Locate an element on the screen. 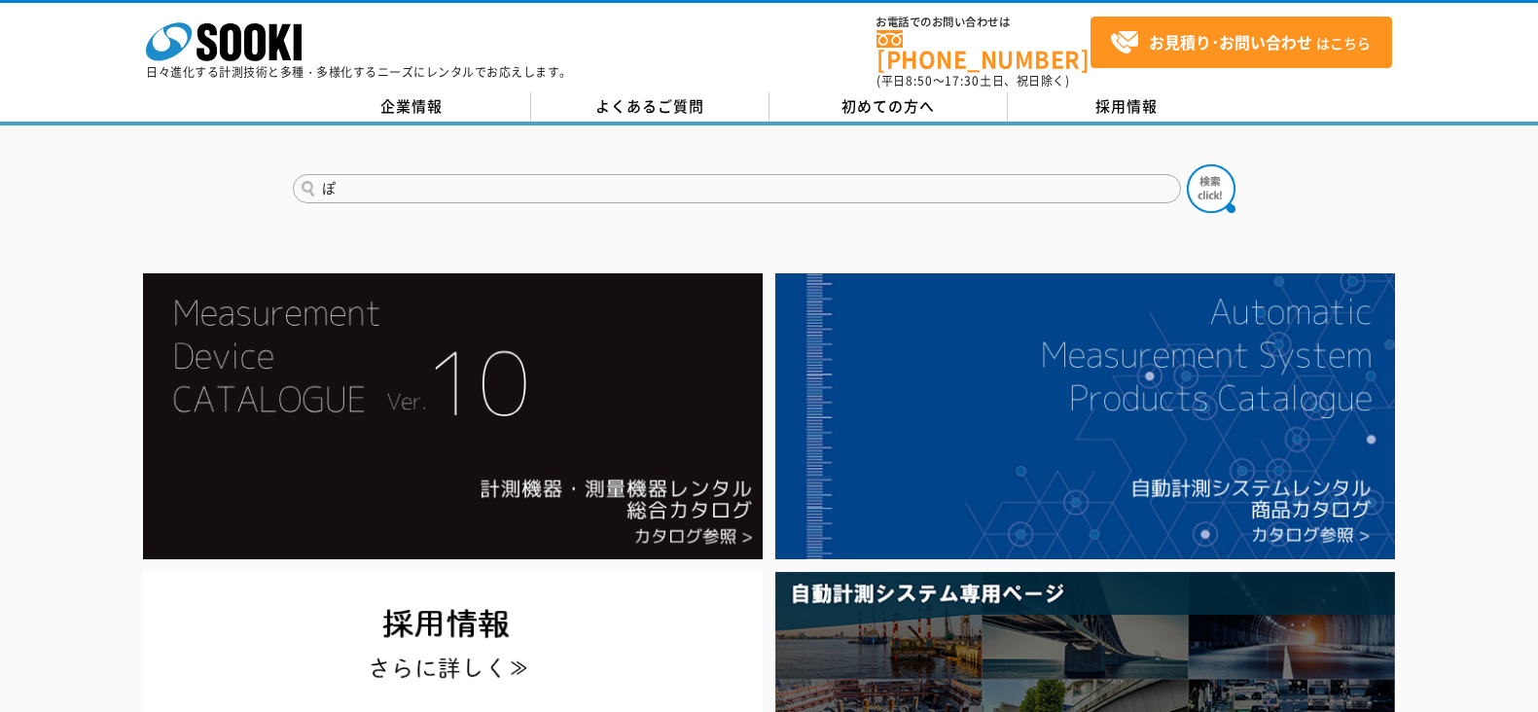 The image size is (1538, 712). img: Catalog Ver10 is located at coordinates (452, 416).